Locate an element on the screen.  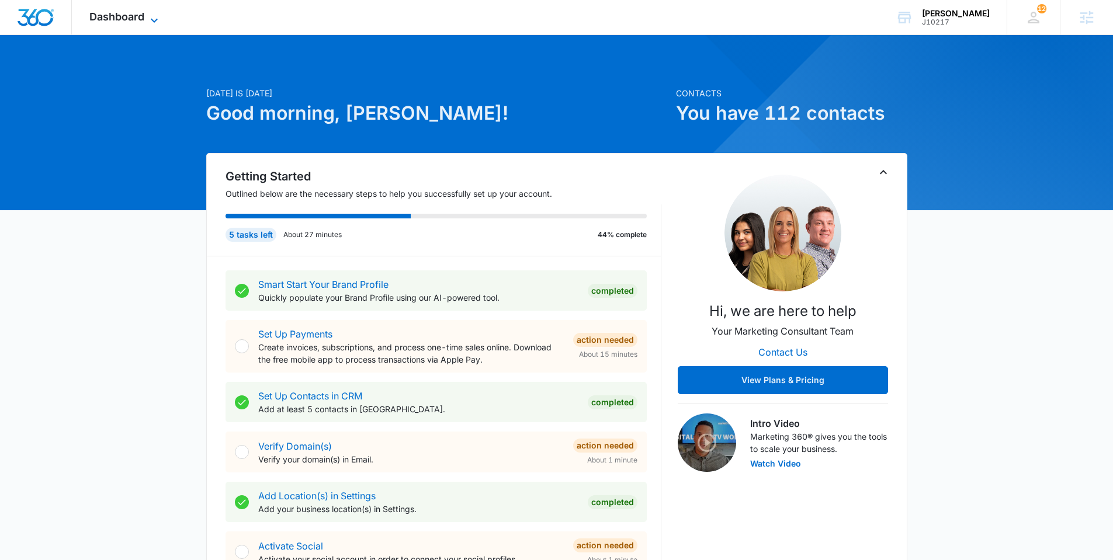
img: Intro Video is located at coordinates (707, 443).